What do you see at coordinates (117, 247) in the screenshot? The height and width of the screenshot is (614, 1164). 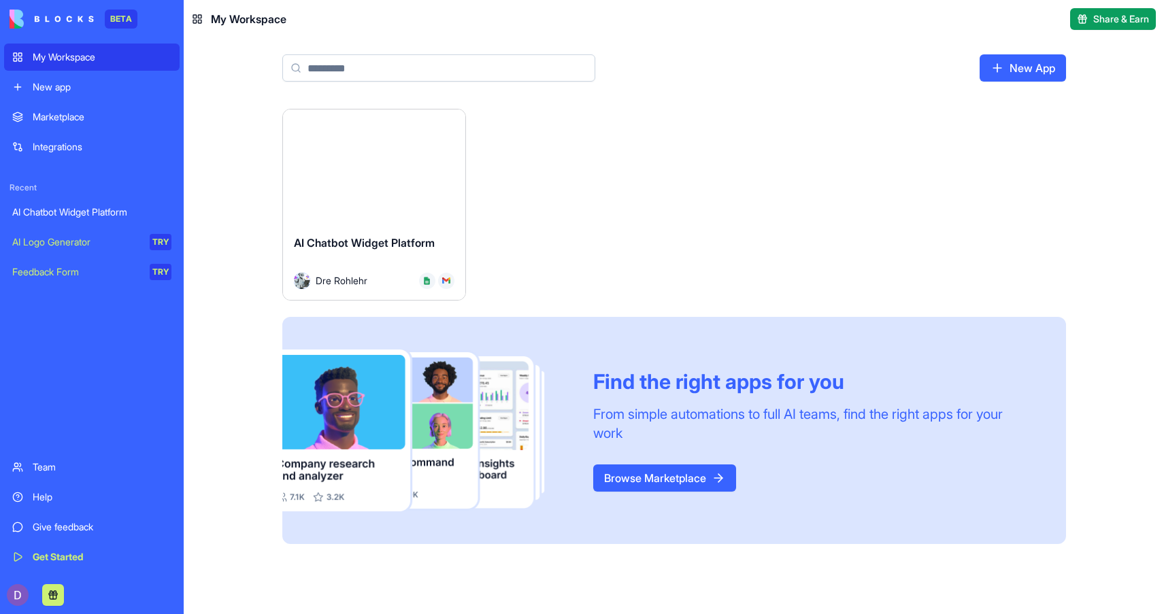 I see `div: Sharing Your Tools with OthersAnything you need to know about sharing your Blocks tools with…` at bounding box center [117, 247].